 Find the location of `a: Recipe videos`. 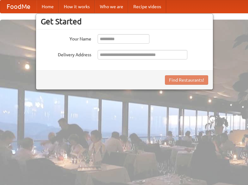

a: Recipe videos is located at coordinates (147, 7).